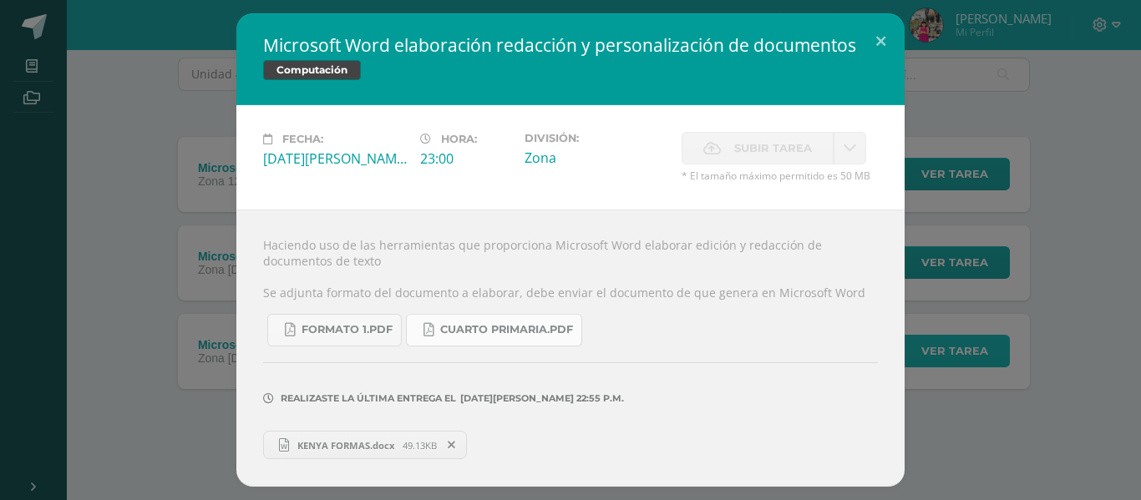  I want to click on button: Close (Esc), so click(880, 42).